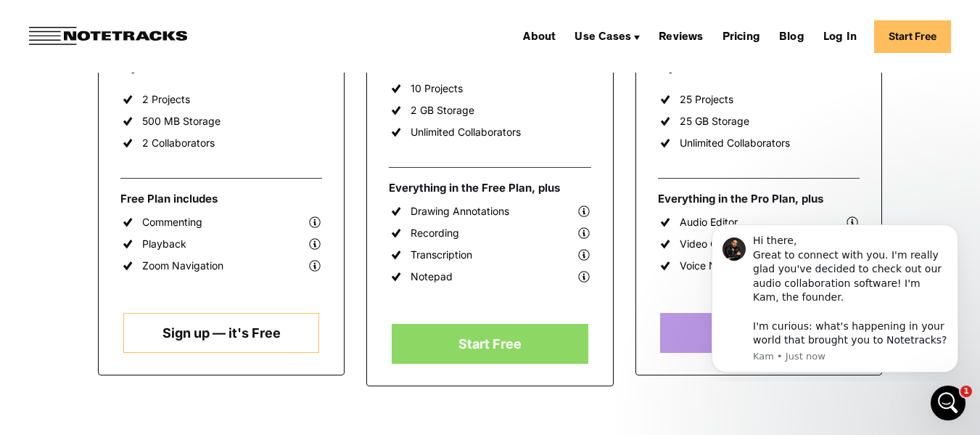 Image resolution: width=980 pixels, height=435 pixels. What do you see at coordinates (709, 222) in the screenshot?
I see `div: Audio Editor` at bounding box center [709, 222].